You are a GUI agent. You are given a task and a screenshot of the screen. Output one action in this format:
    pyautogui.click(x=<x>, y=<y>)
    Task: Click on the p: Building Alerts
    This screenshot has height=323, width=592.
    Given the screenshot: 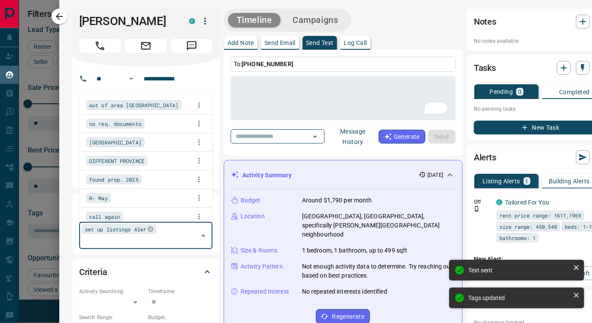 What is the action you would take?
    pyautogui.click(x=569, y=181)
    